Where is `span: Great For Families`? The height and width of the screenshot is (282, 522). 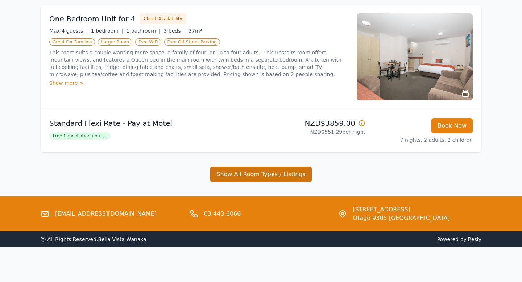
span: Great For Families is located at coordinates (72, 42).